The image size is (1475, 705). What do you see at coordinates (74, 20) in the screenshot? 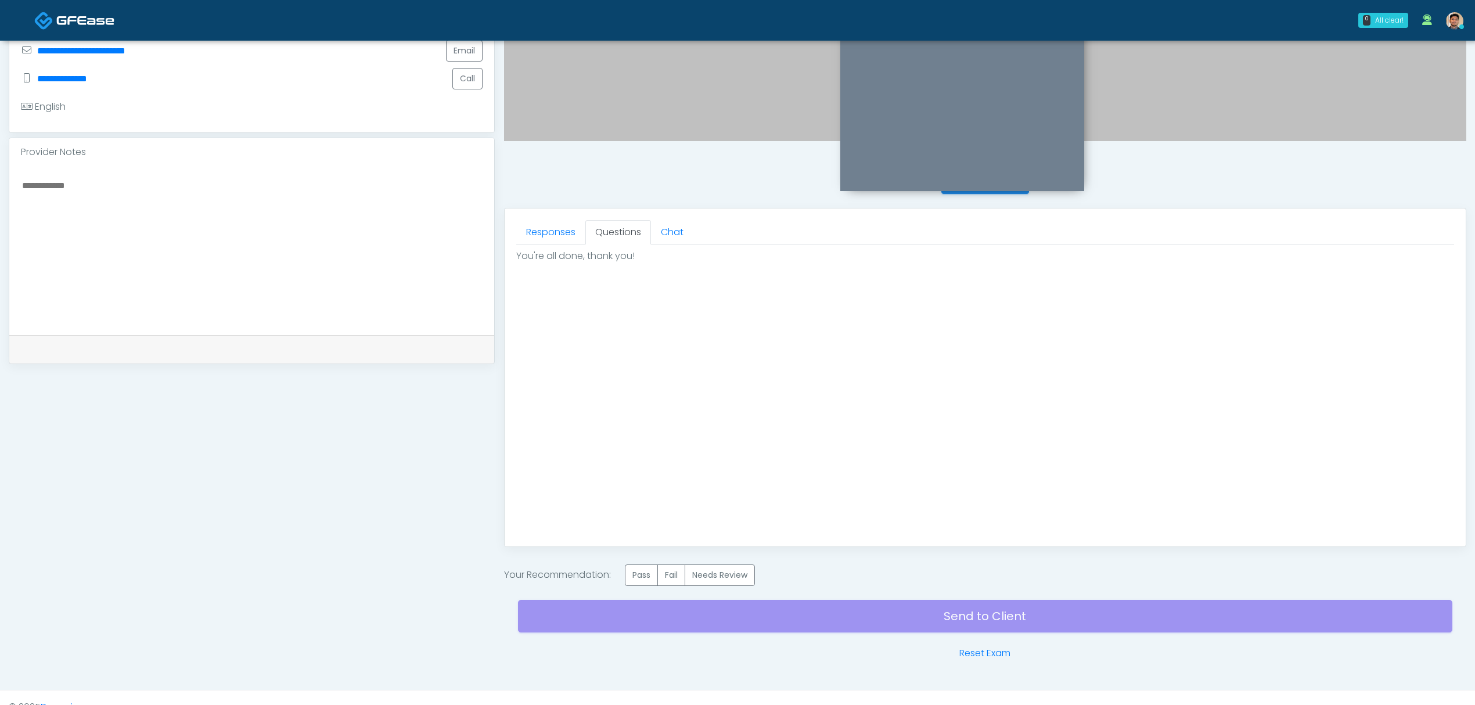
I see `a: Docovia` at bounding box center [74, 20].